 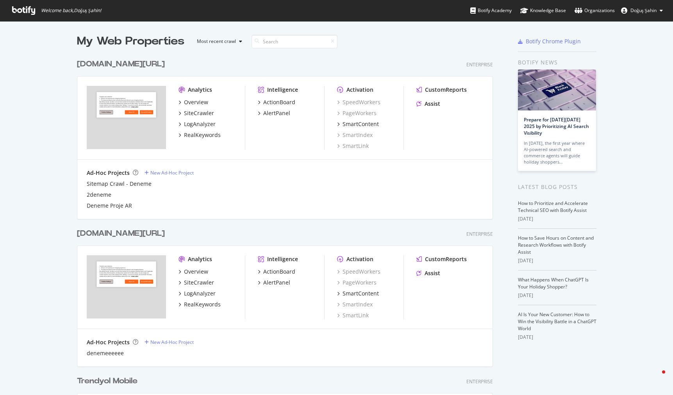 I want to click on div: Deneme Proje AR, so click(x=109, y=206).